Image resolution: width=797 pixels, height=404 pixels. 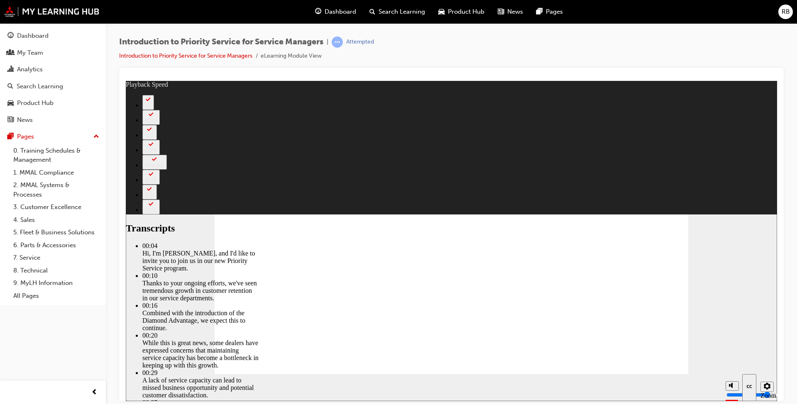 What do you see at coordinates (52, 12) in the screenshot?
I see `a: mmal` at bounding box center [52, 12].